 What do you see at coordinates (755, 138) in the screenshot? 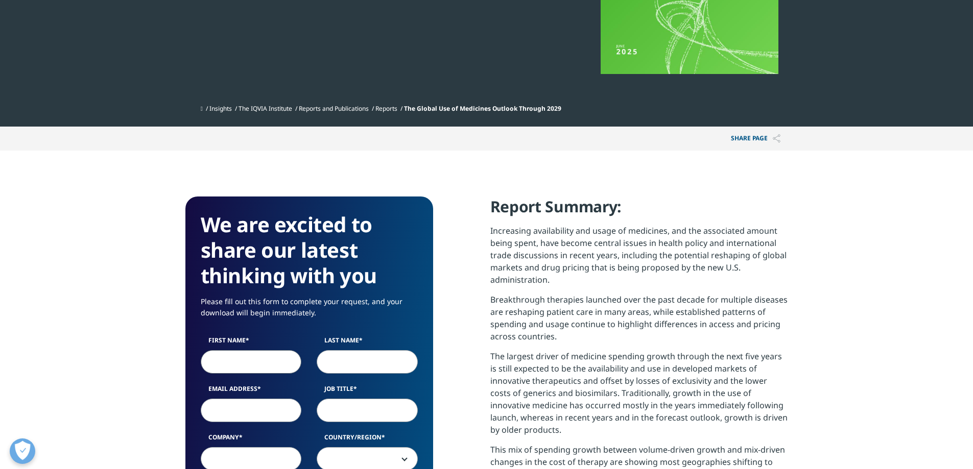
I see `button: Share PAGEShare PAGE` at bounding box center [755, 138].